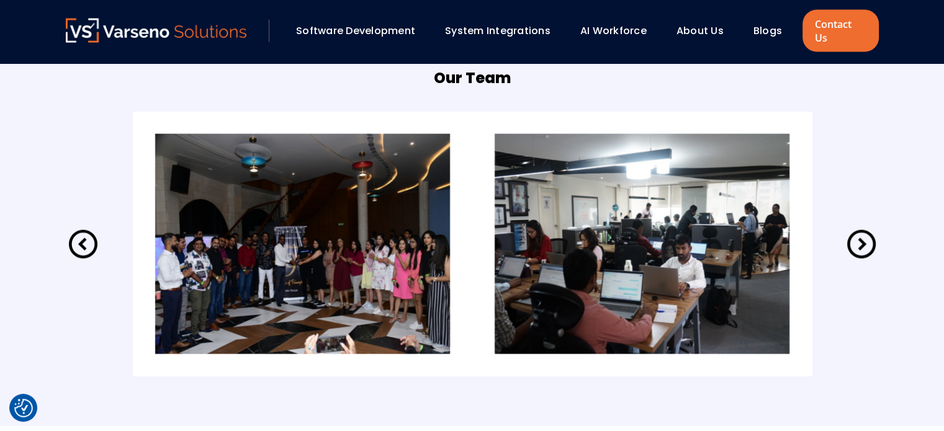 This screenshot has width=944, height=431. What do you see at coordinates (156, 30) in the screenshot?
I see `img: Varseno Solutions – Product Engineering & IT Services` at bounding box center [156, 30].